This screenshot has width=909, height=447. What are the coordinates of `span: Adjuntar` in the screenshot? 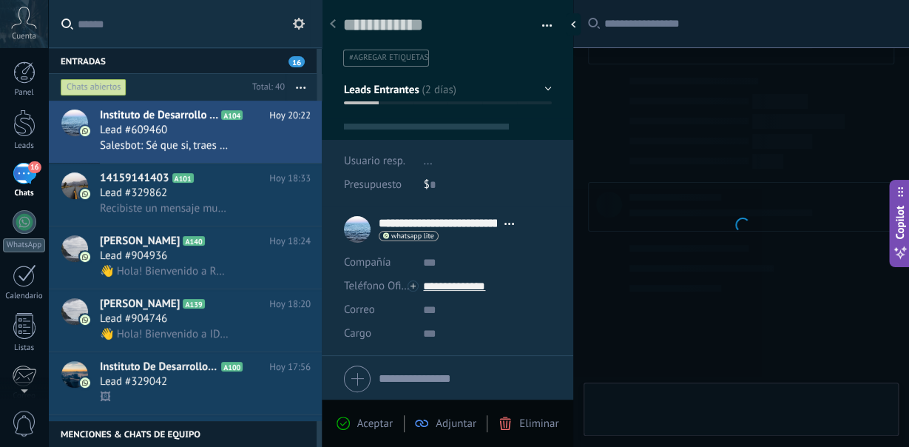 It's located at (456, 423).